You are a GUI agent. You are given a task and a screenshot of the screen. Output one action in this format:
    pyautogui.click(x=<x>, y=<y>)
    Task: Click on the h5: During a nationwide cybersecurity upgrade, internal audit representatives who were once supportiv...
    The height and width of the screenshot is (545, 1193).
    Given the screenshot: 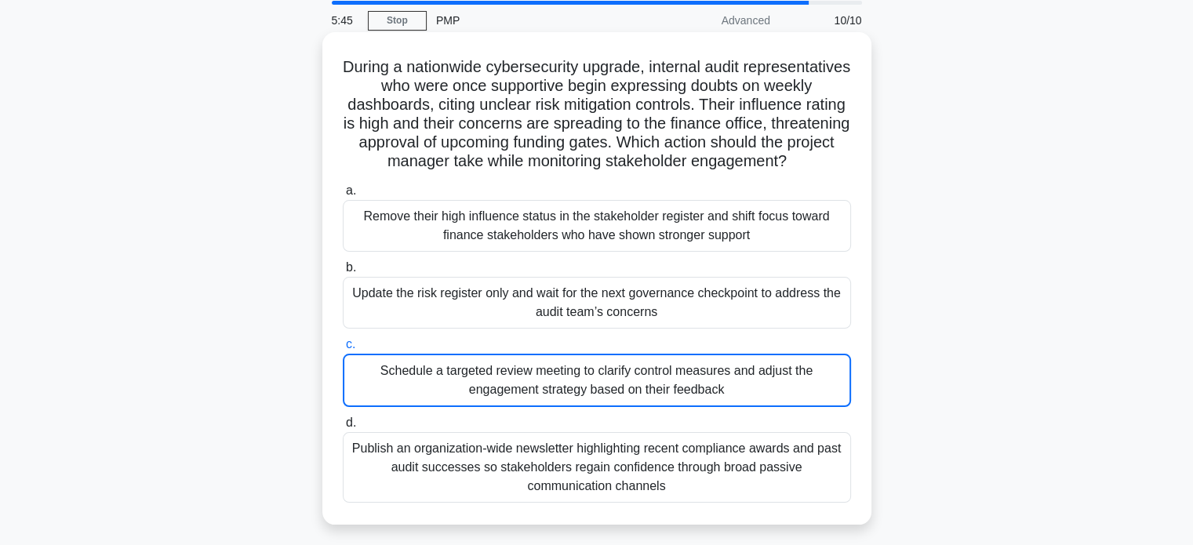 What is the action you would take?
    pyautogui.click(x=597, y=114)
    